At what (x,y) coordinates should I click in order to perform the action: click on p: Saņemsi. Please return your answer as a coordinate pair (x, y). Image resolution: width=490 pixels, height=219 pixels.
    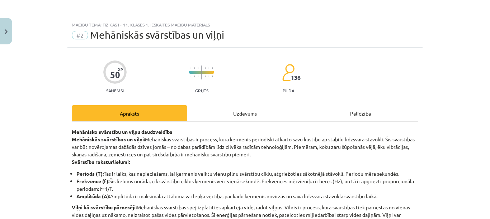
    Looking at the image, I should click on (115, 91).